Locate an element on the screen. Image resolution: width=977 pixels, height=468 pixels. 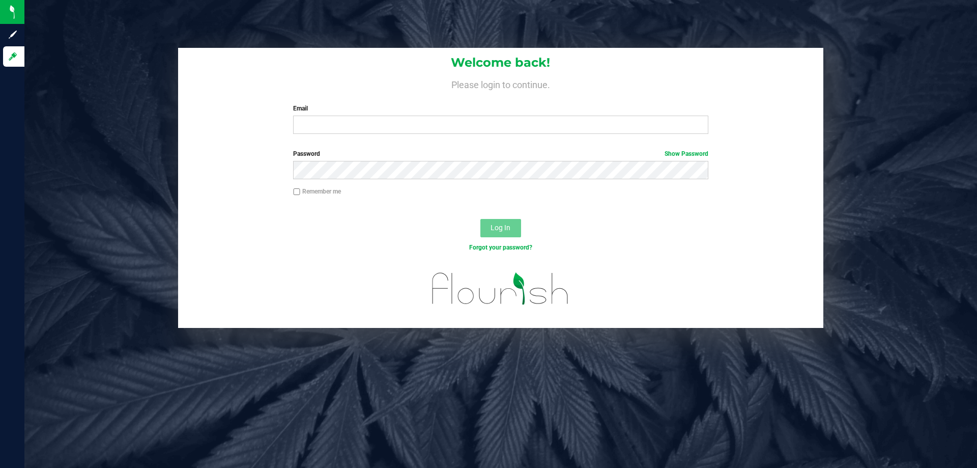
h4: Please login to continue. is located at coordinates (501, 83).